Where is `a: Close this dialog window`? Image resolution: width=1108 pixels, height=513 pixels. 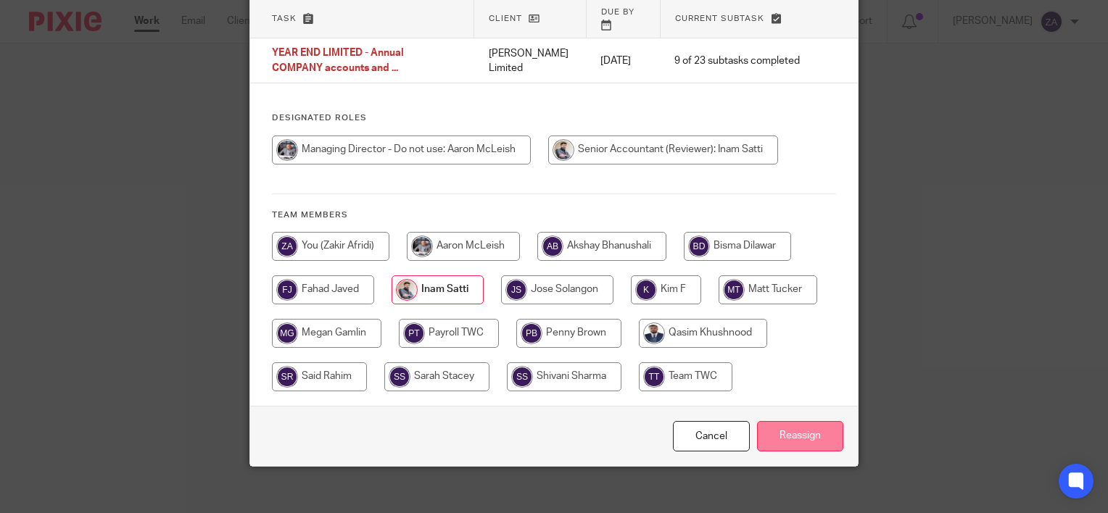 a: Close this dialog window is located at coordinates (711, 436).